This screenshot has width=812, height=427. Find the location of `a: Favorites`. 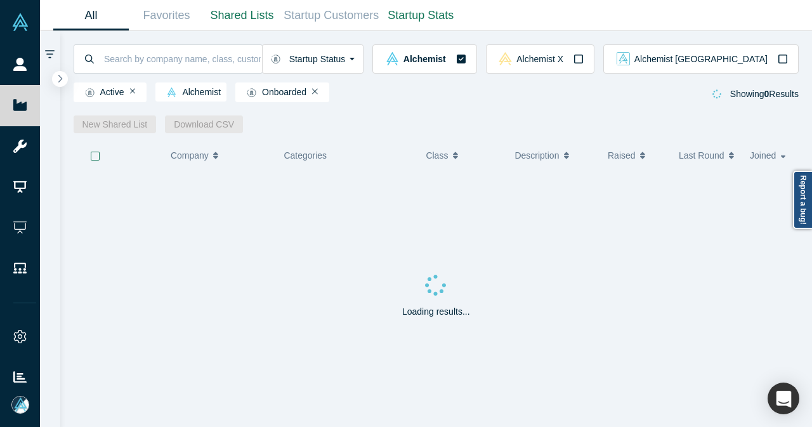

a: Favorites is located at coordinates (166, 15).